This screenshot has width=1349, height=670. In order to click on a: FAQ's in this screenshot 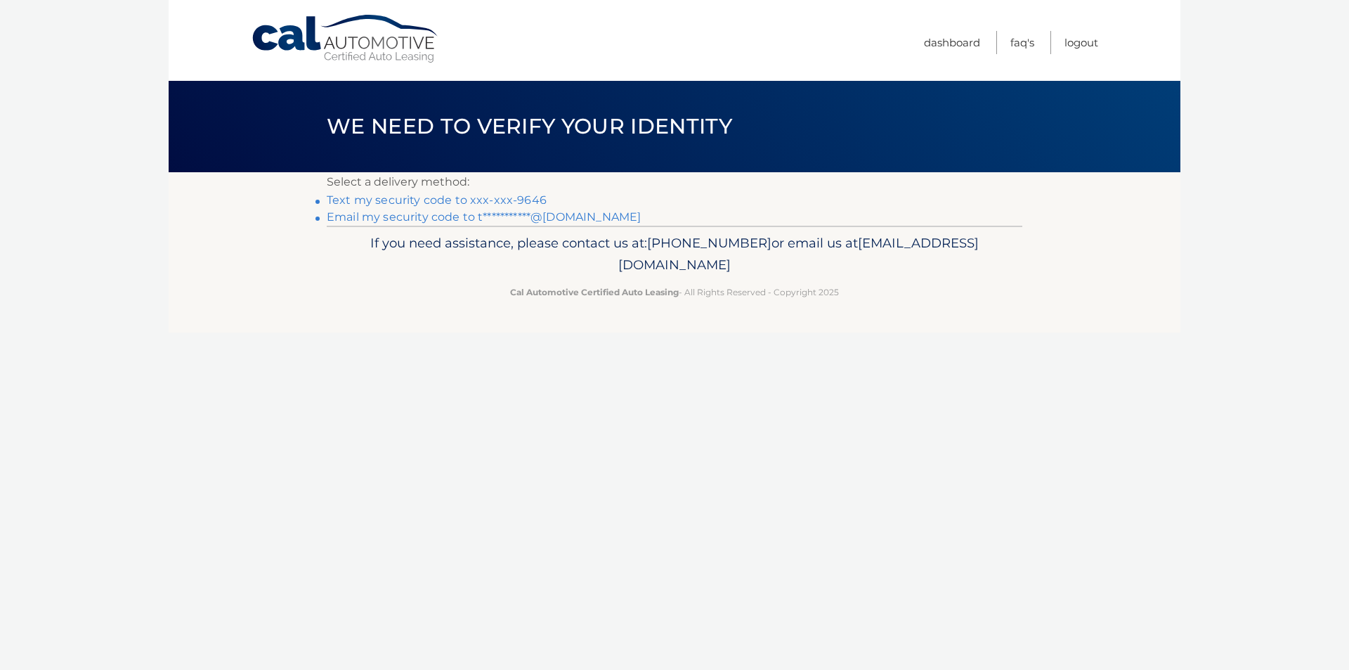, I will do `click(1023, 42)`.